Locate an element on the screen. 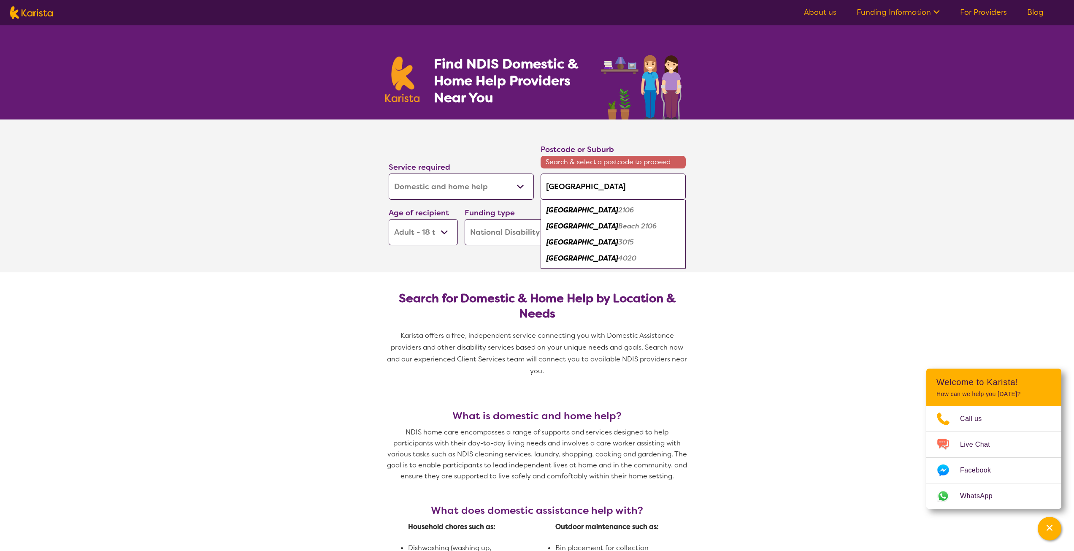 The height and width of the screenshot is (551, 1074). strong: Outdoor maintenance such as: is located at coordinates (607, 526).